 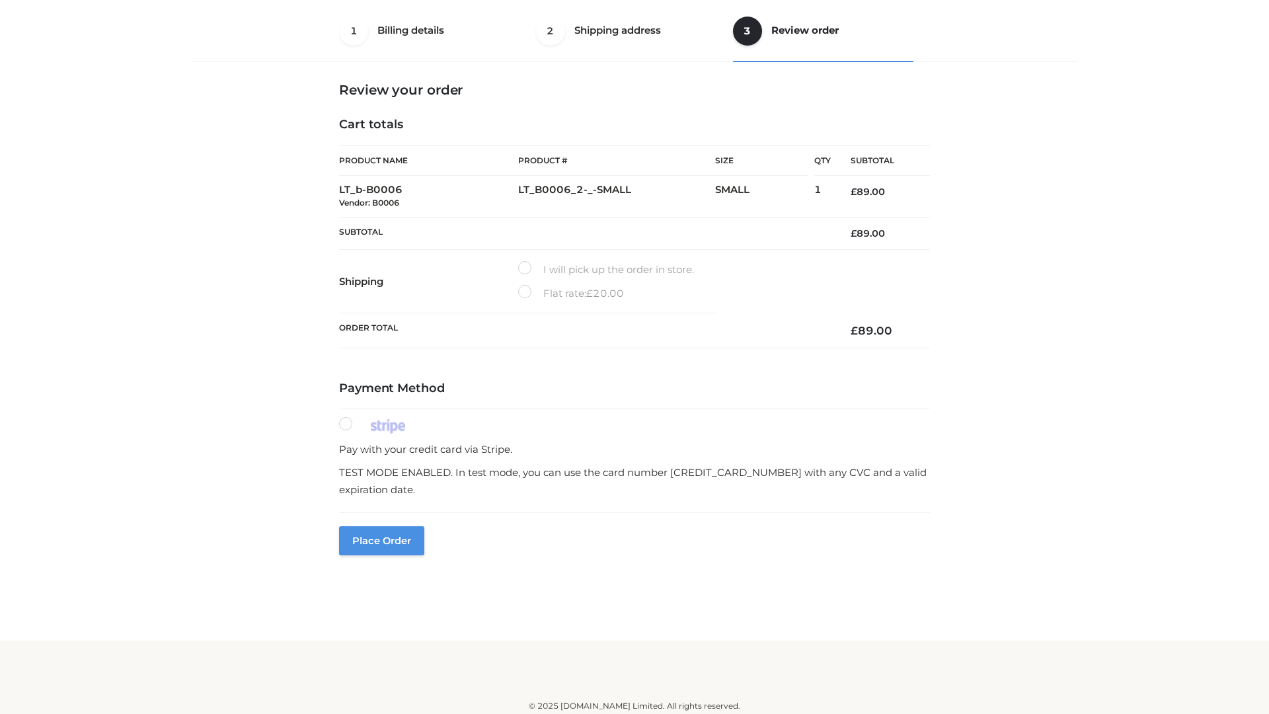 I want to click on h4: Payment Method, so click(x=635, y=389).